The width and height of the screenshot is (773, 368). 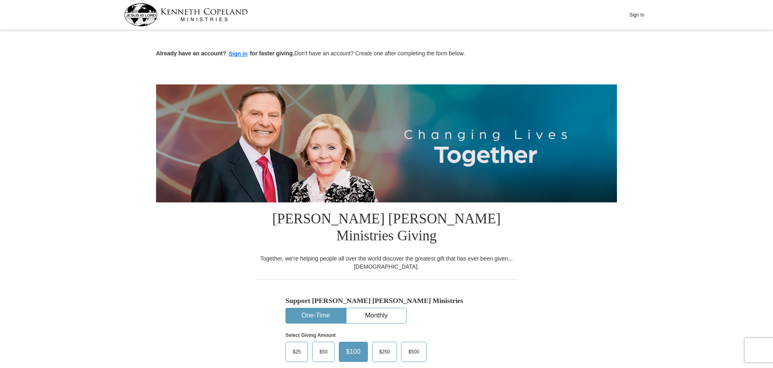 What do you see at coordinates (238, 54) in the screenshot?
I see `button: Sign in` at bounding box center [238, 54].